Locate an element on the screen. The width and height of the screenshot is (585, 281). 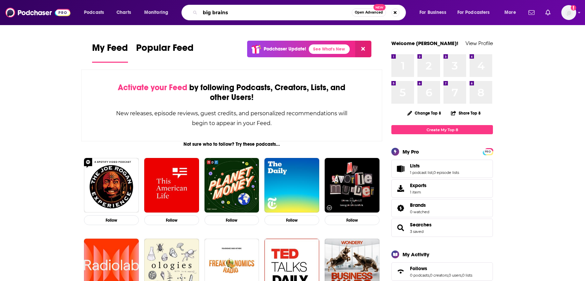
div: New releases, episode reviews, guest credits, and personalized recommendations will begin to appe... is located at coordinates (231, 118).